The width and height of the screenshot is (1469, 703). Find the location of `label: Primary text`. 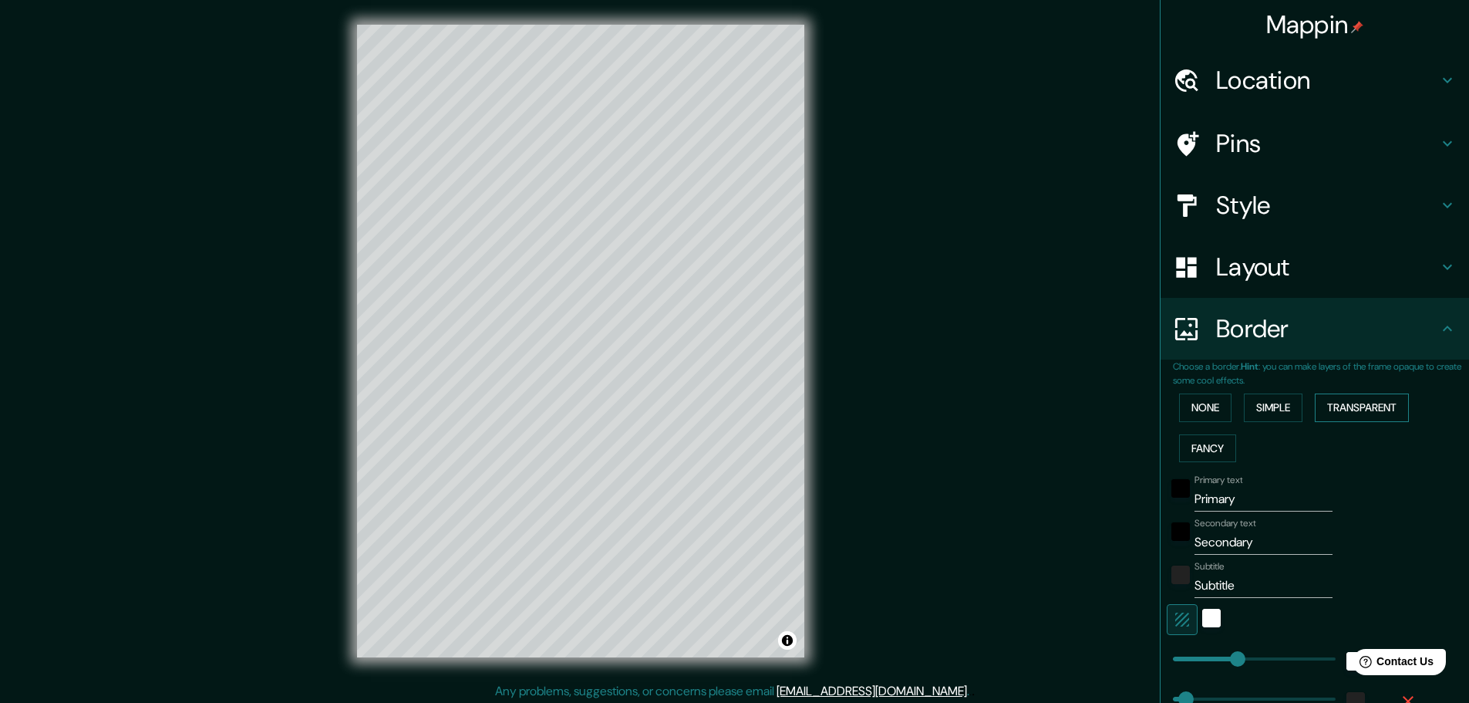

label: Primary text is located at coordinates (1219, 480).